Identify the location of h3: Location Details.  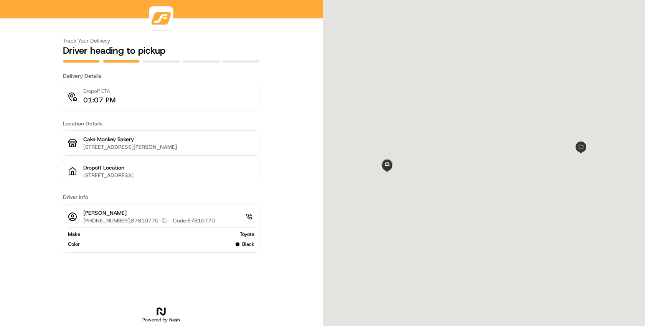
(161, 124).